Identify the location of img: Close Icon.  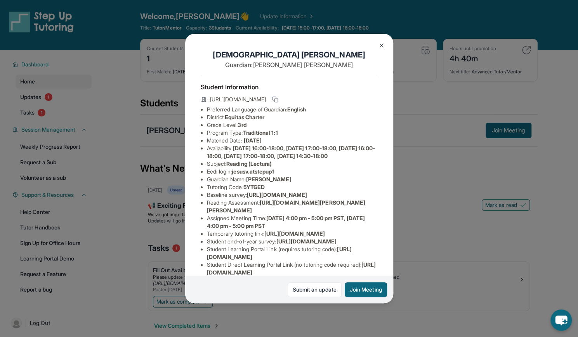
(381, 45).